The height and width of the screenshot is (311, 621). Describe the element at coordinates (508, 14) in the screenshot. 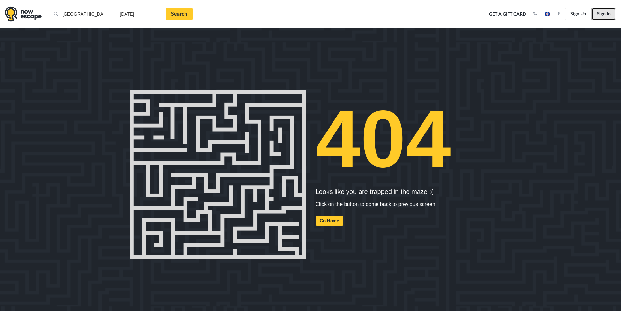

I see `a: Get a Gift Card` at that location.